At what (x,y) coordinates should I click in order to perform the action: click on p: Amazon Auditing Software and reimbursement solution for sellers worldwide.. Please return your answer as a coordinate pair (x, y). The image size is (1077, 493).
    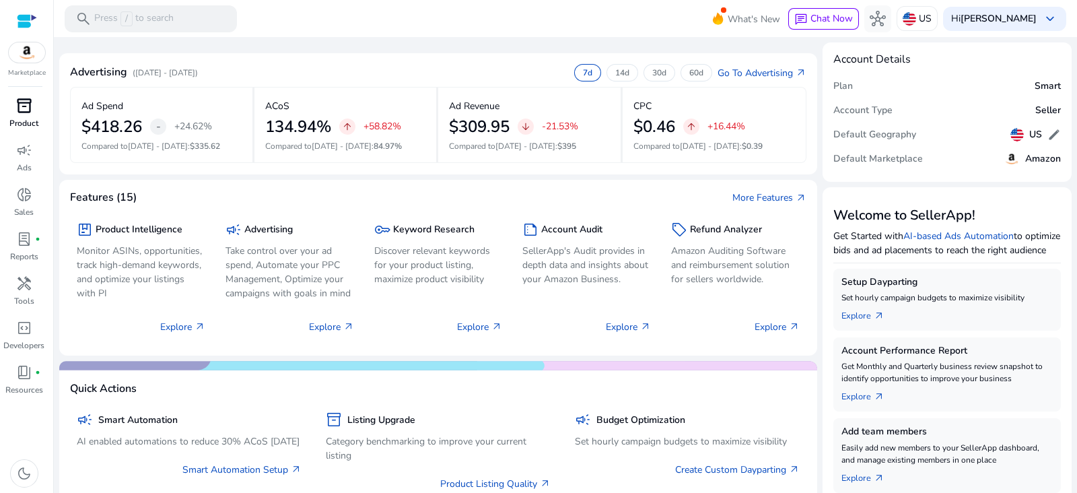
    Looking at the image, I should click on (735, 265).